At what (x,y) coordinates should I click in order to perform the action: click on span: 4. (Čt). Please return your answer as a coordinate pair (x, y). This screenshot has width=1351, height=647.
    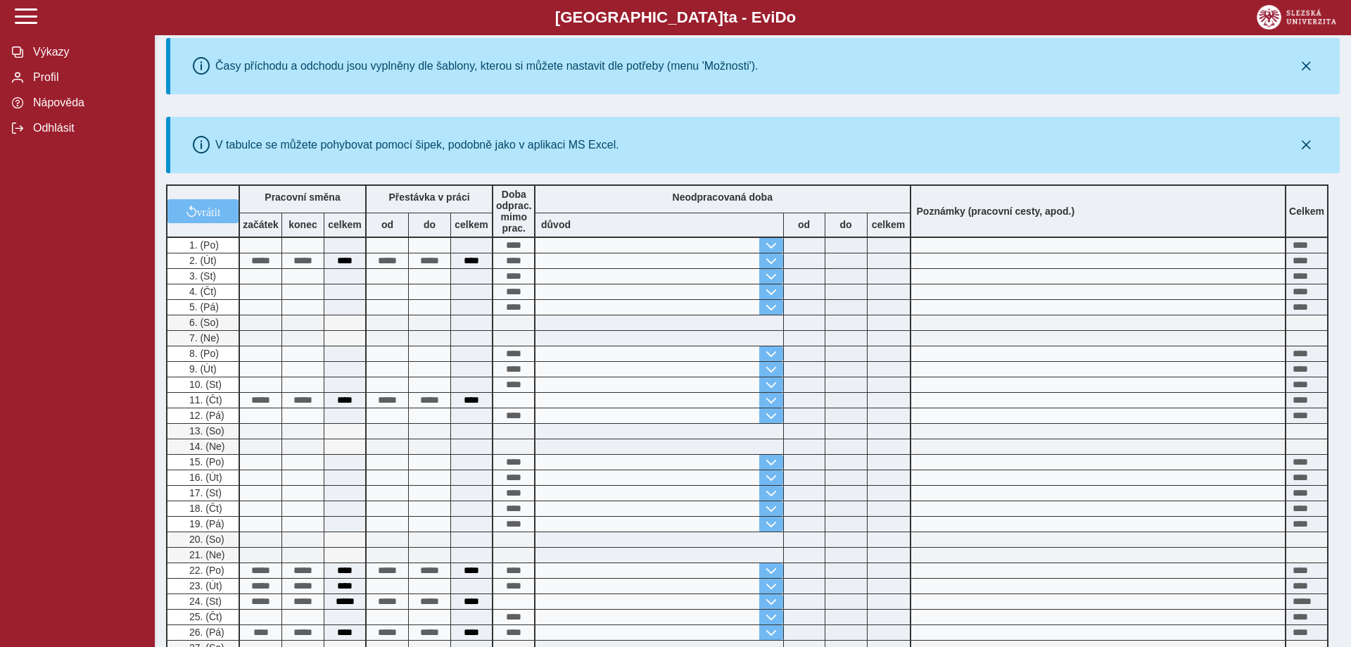
    Looking at the image, I should click on (201, 291).